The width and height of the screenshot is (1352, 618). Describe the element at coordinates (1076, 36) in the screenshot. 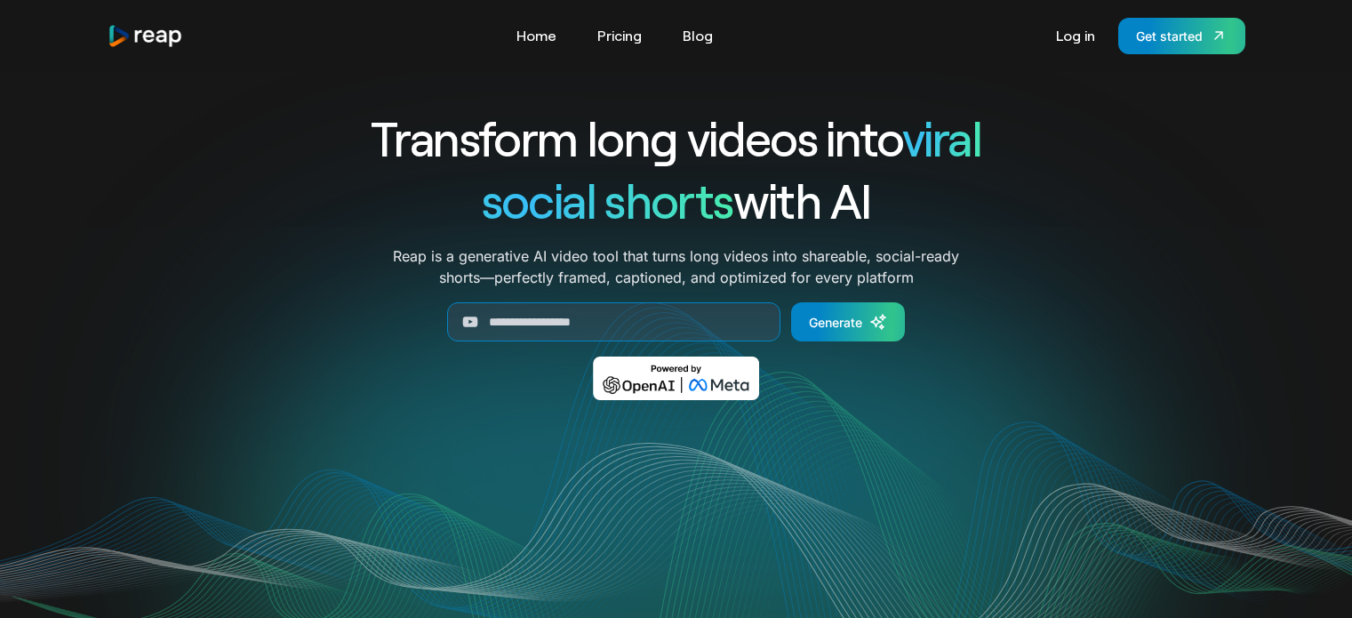

I see `a: Log in` at that location.